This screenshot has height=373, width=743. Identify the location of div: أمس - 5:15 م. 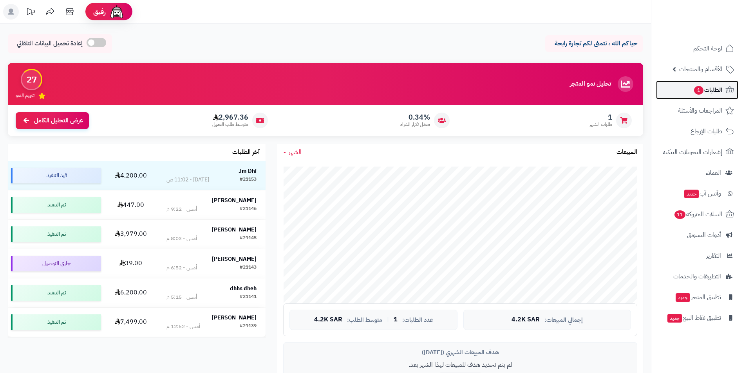
(182, 298).